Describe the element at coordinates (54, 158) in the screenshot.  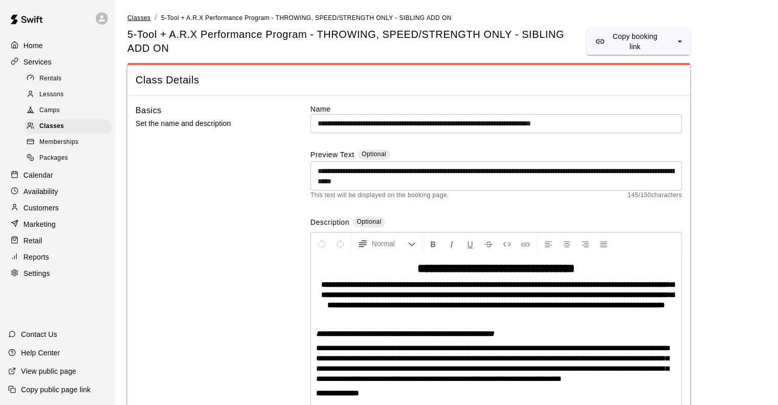
I see `span: Packages` at that location.